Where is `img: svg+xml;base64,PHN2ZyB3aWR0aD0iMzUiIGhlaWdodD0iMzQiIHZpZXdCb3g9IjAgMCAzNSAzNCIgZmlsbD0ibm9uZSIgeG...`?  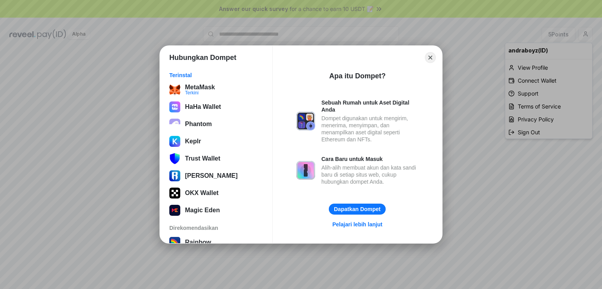 img: svg+xml;base64,PHN2ZyB3aWR0aD0iMzUiIGhlaWdodD0iMzQiIHZpZXdCb3g9IjAgMCAzNSAzNCIgZmlsbD0ibm9uZSIgeG... is located at coordinates (175, 90).